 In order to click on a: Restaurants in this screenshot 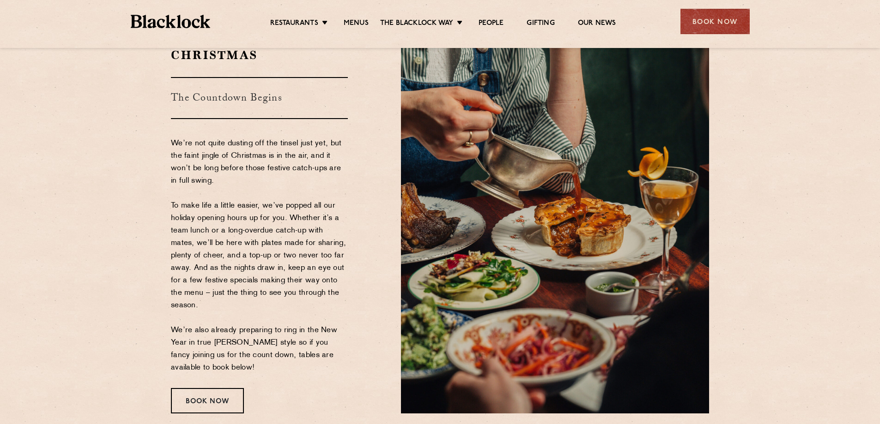, I will do `click(294, 24)`.